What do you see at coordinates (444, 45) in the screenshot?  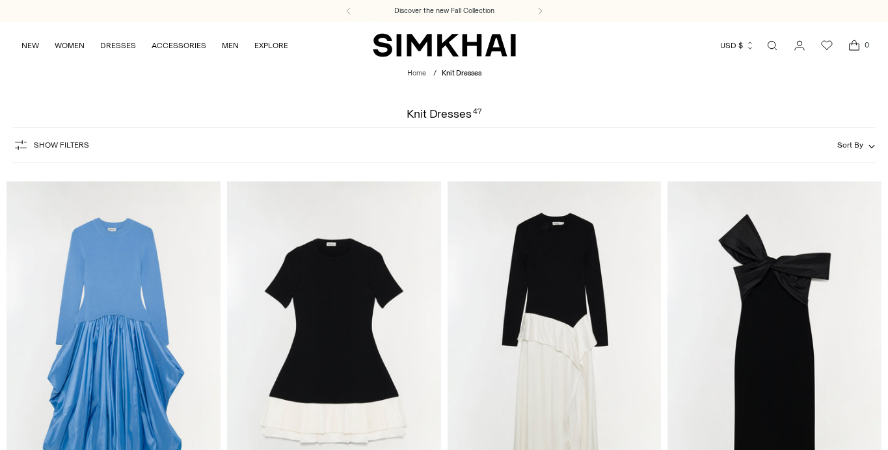 I see `a: SIMKHAI` at bounding box center [444, 45].